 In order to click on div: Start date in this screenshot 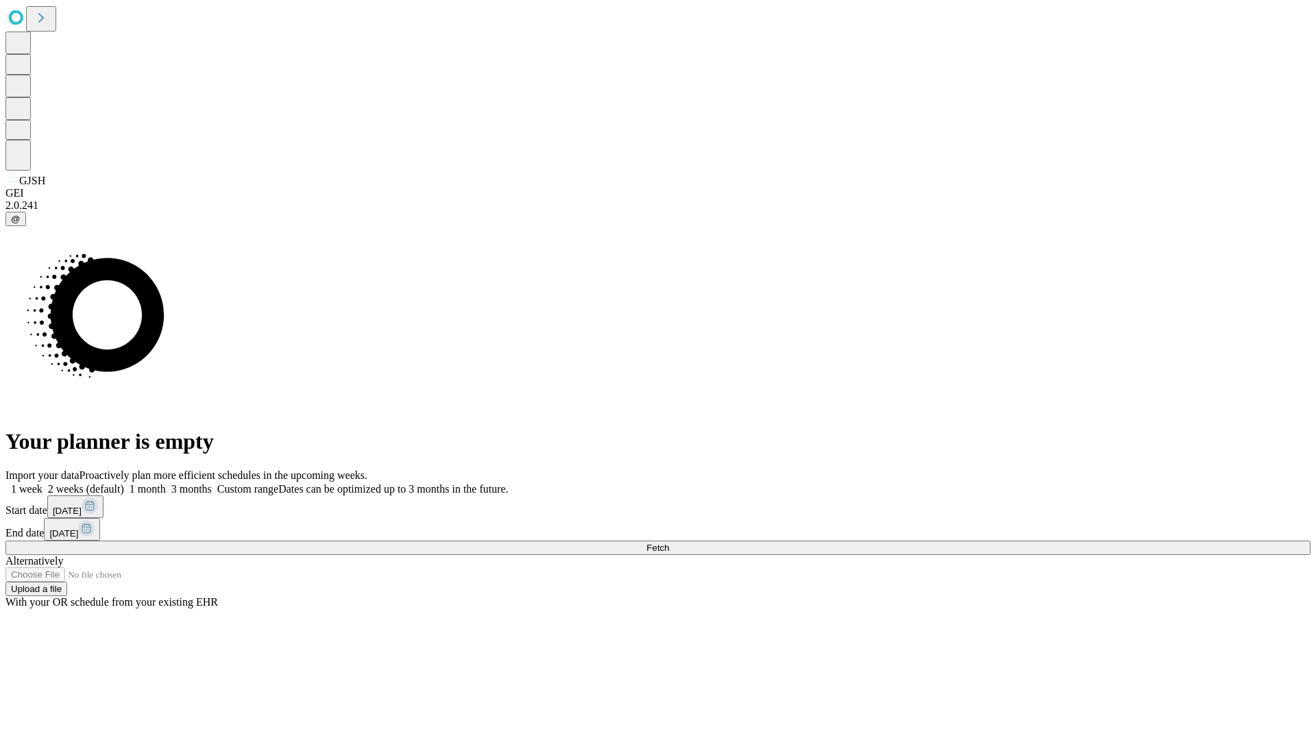, I will do `click(658, 507)`.